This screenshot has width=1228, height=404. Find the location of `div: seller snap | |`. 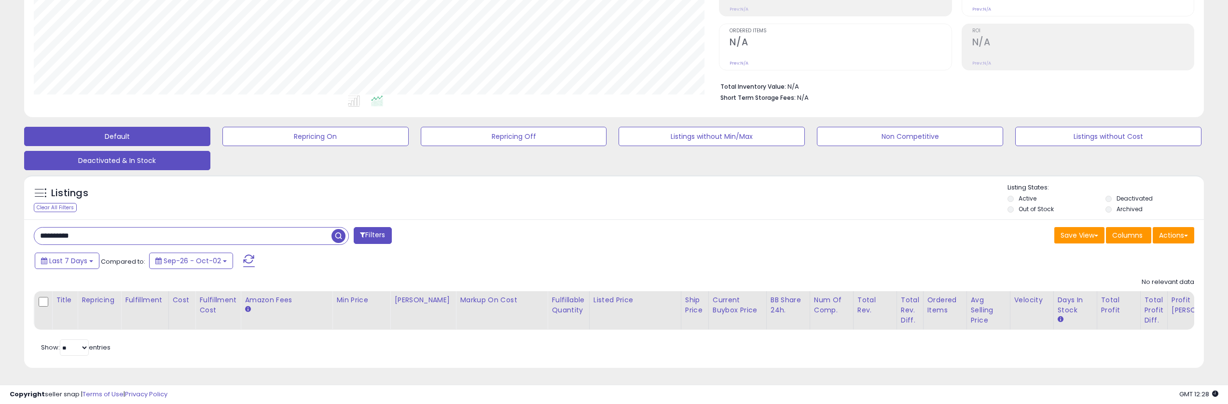

div: seller snap | | is located at coordinates (88, 395).